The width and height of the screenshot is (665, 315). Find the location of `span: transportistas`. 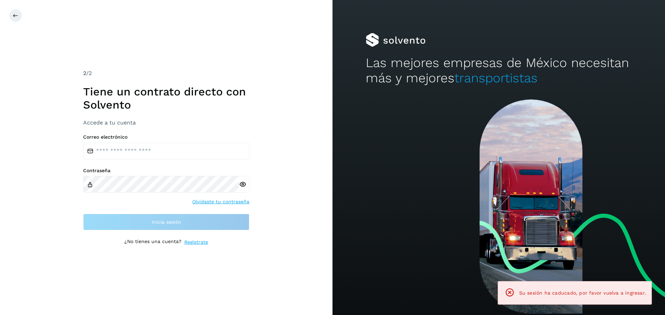

span: transportistas is located at coordinates (496, 78).